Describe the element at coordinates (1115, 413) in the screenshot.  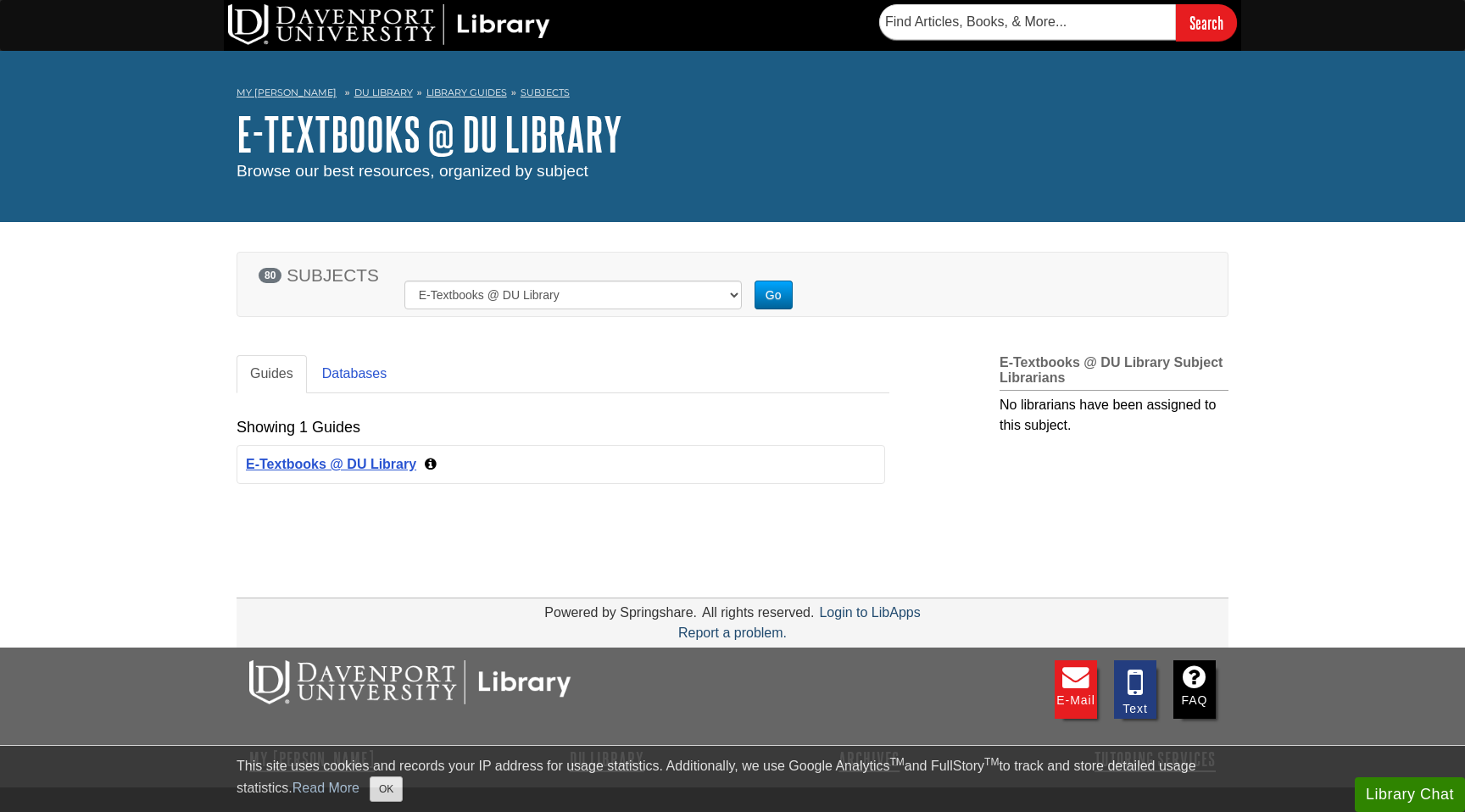
I see `div: No librarians have been assigned to this subject.` at that location.